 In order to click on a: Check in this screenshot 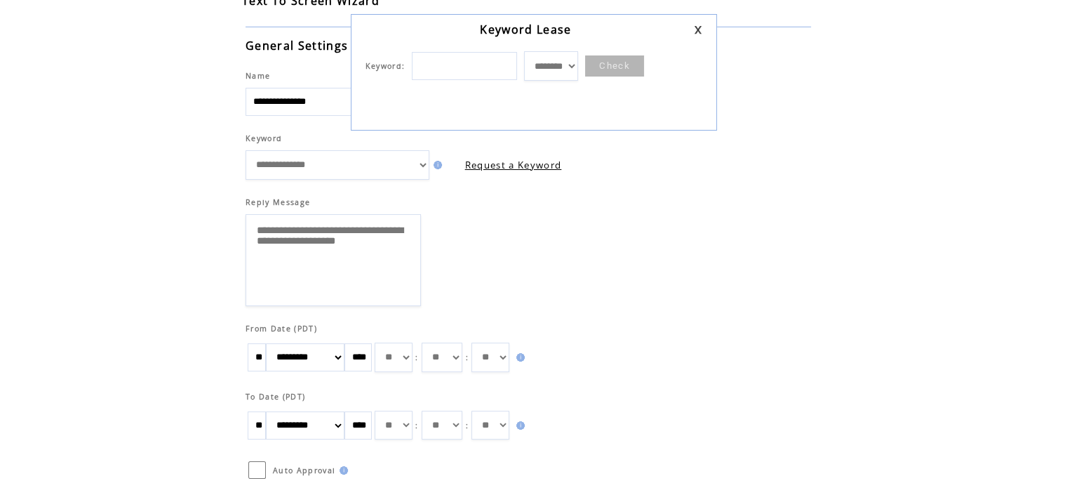, I will do `click(615, 66)`.